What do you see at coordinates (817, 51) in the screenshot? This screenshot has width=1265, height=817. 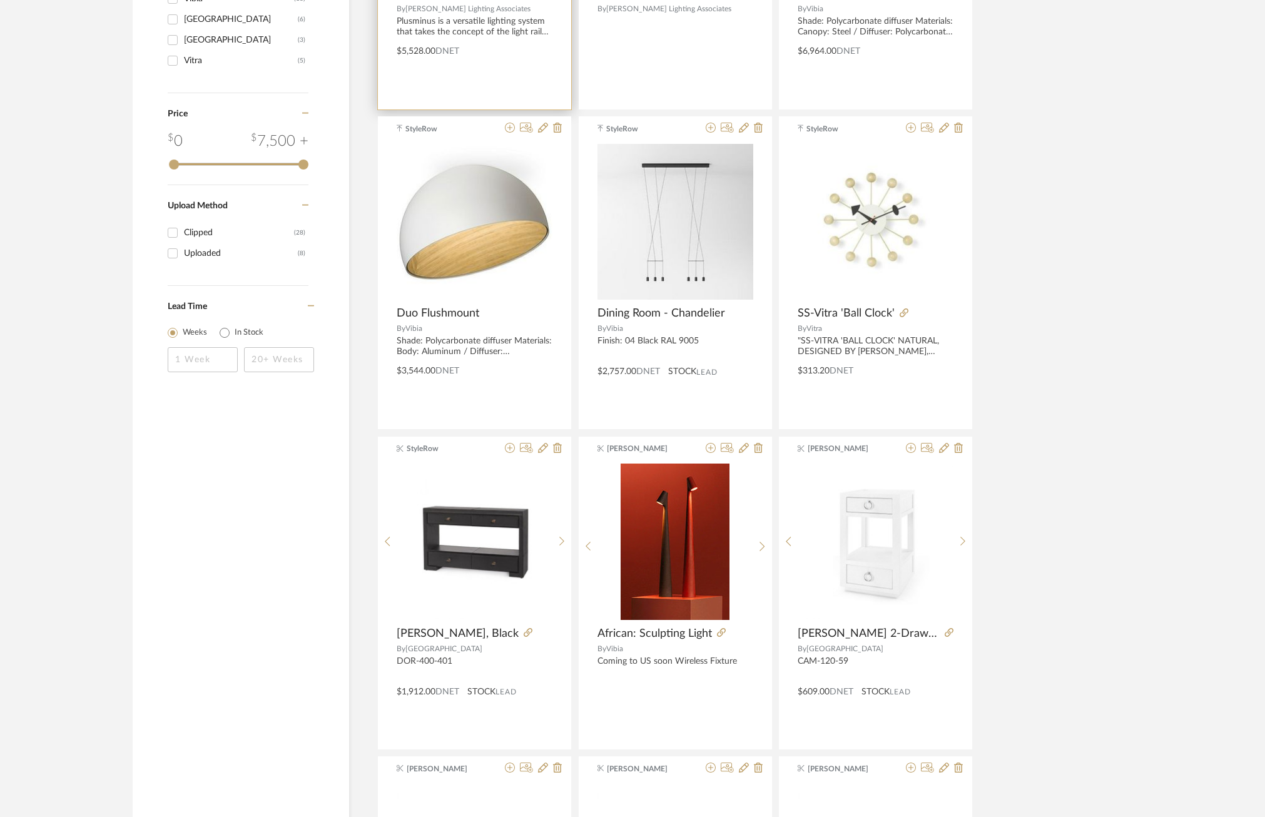 I see `span: $6,964.00` at bounding box center [817, 51].